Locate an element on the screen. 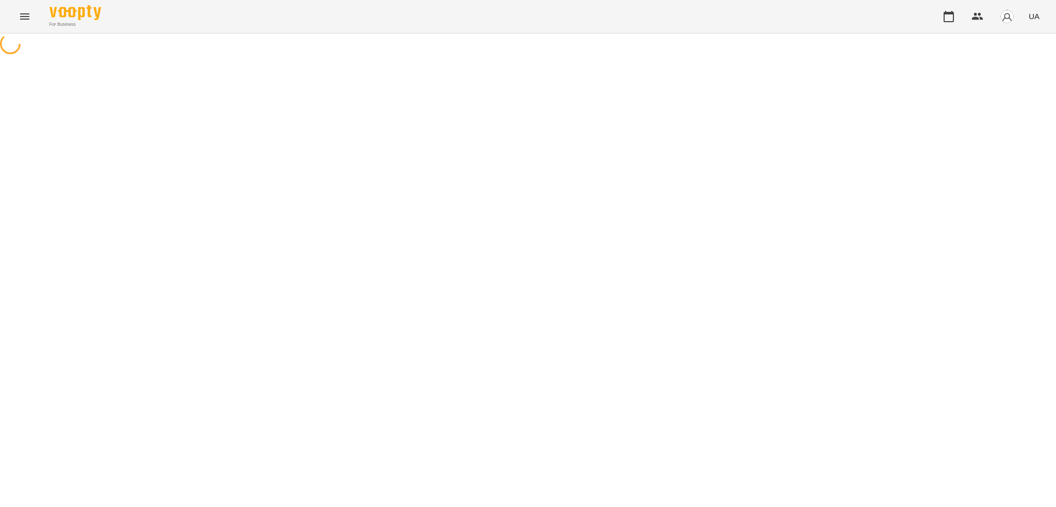 The height and width of the screenshot is (507, 1056). img: avatar_s.png is located at coordinates (1007, 16).